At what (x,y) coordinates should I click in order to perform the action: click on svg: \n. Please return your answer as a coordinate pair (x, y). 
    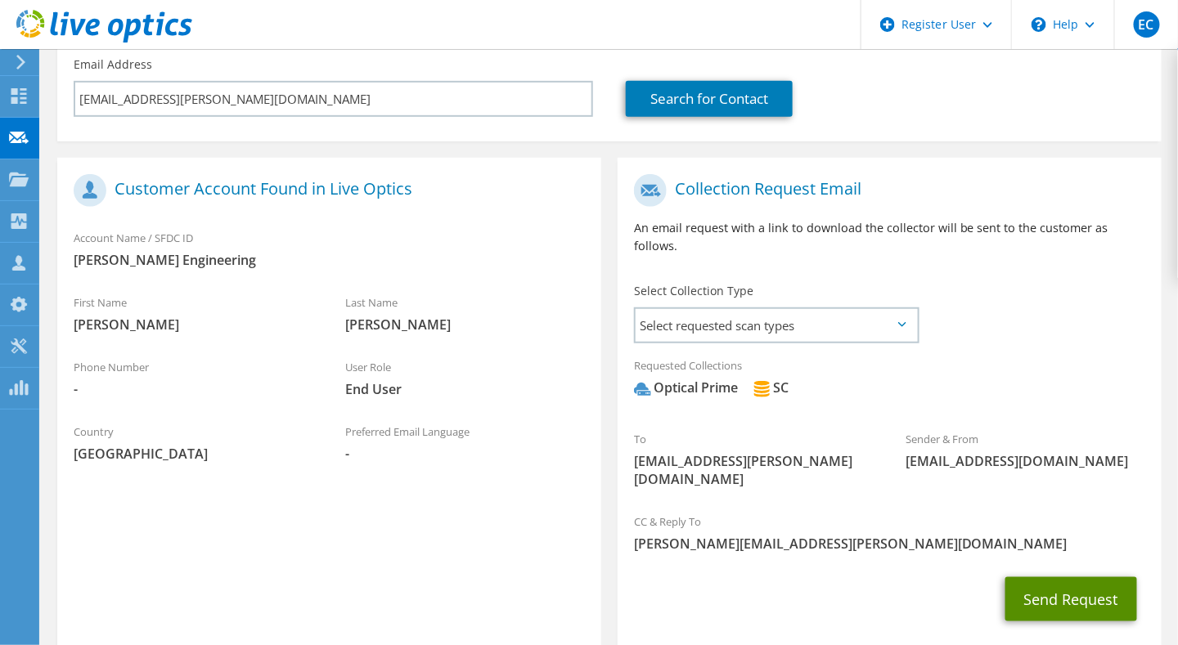
    Looking at the image, I should click on (1039, 25).